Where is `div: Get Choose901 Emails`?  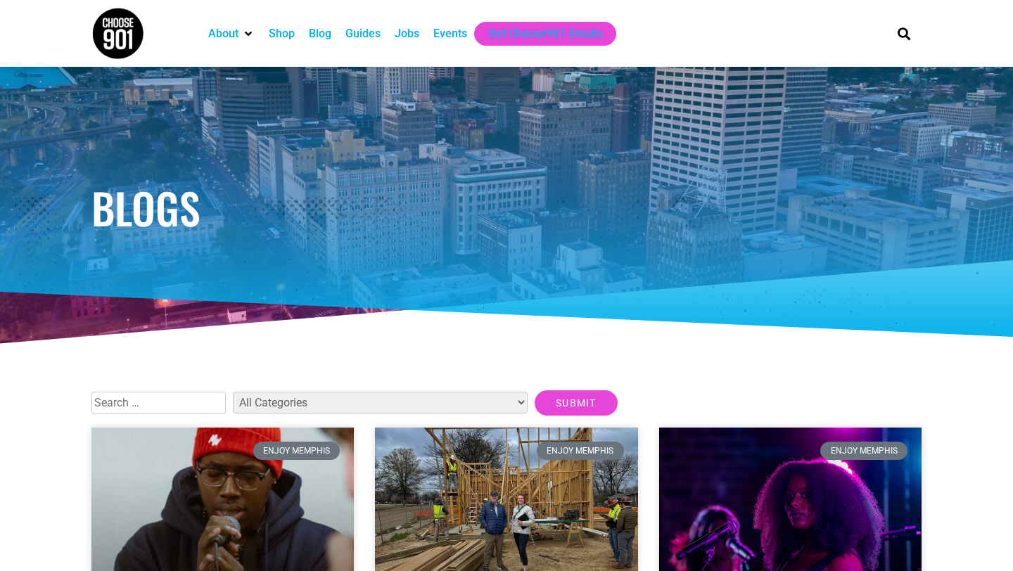 div: Get Choose901 Emails is located at coordinates (545, 34).